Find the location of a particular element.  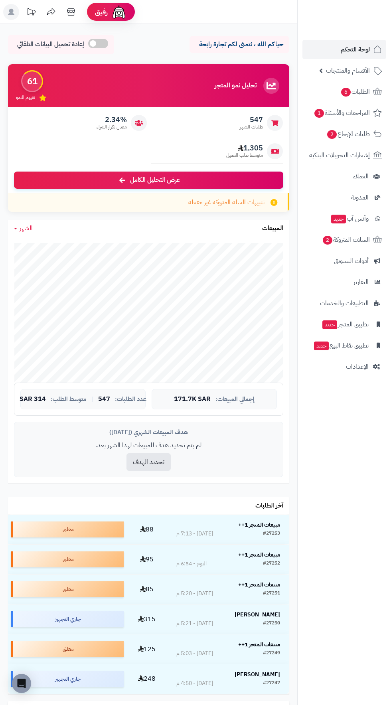

span: 1,305 is located at coordinates (245, 148).